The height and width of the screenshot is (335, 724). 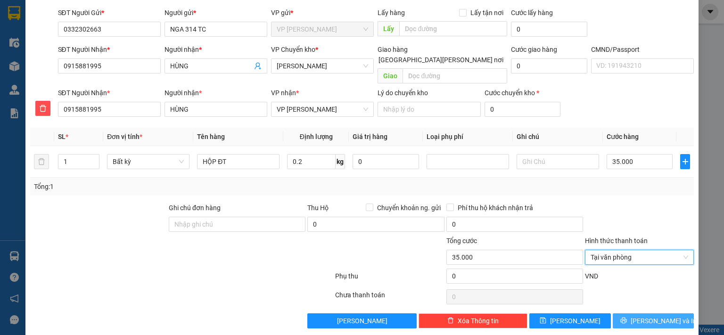 I want to click on input: 0, so click(x=386, y=162).